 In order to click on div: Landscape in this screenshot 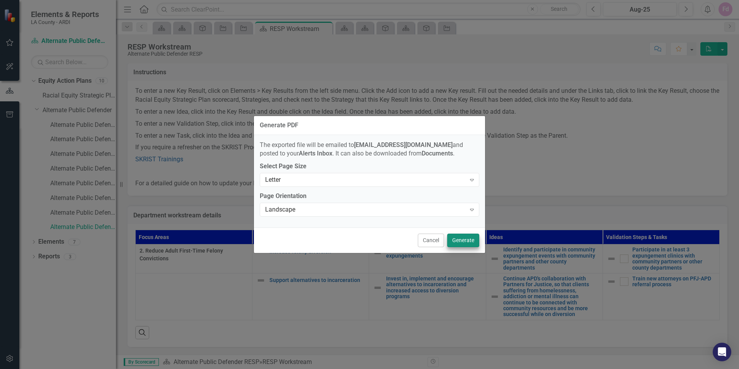, I will do `click(365, 209)`.